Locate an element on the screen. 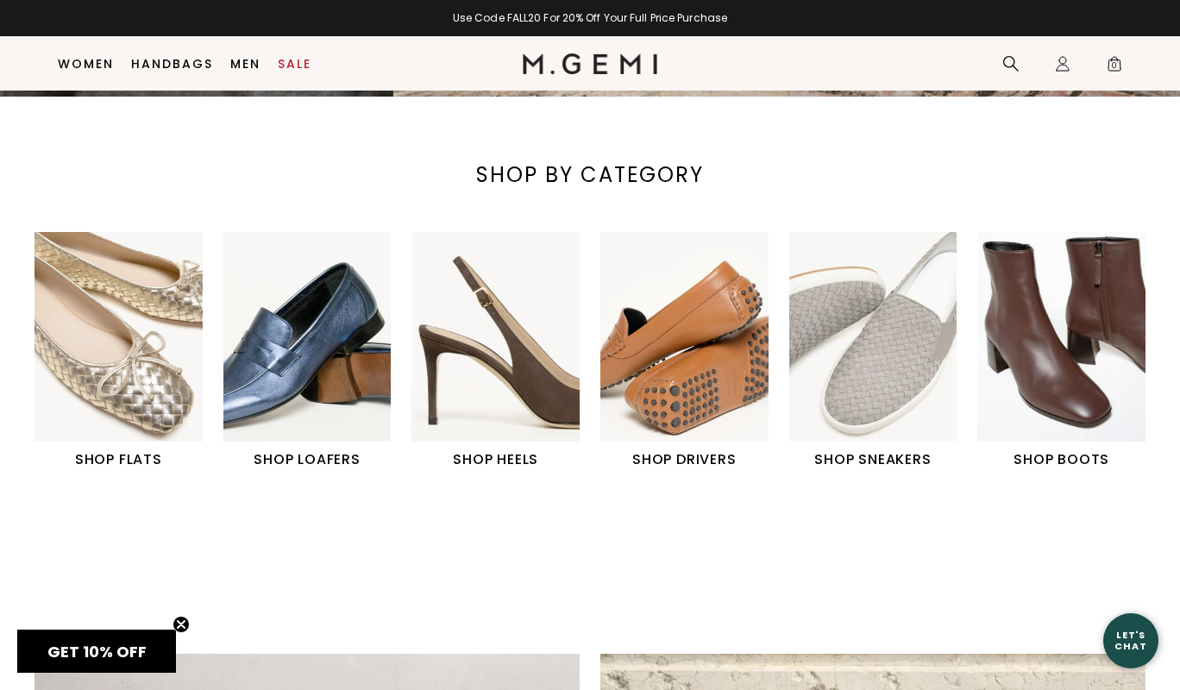 Image resolution: width=1180 pixels, height=690 pixels. a: SHOP SNEAKERS is located at coordinates (873, 351).